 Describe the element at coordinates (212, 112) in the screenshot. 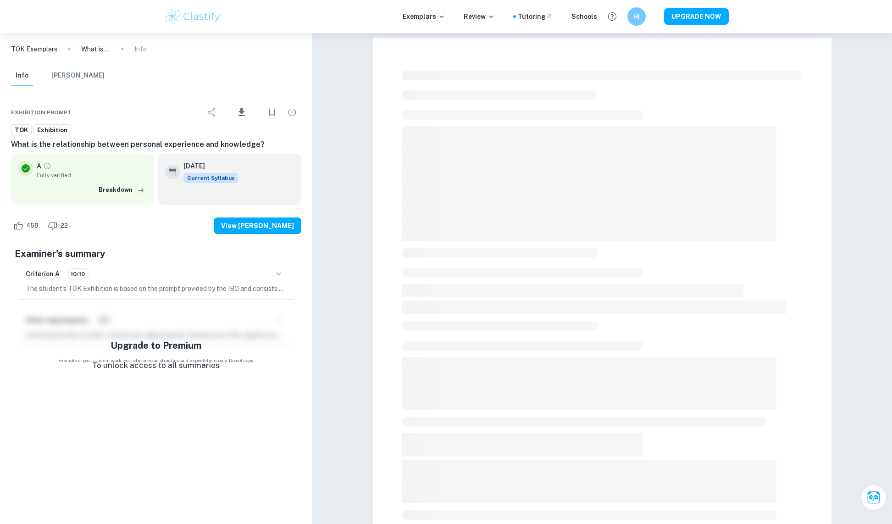

I see `div: Share` at that location.